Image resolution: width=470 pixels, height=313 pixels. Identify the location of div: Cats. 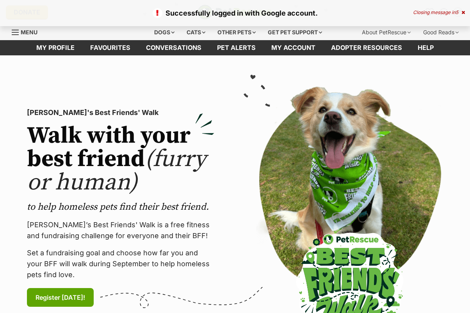
(196, 32).